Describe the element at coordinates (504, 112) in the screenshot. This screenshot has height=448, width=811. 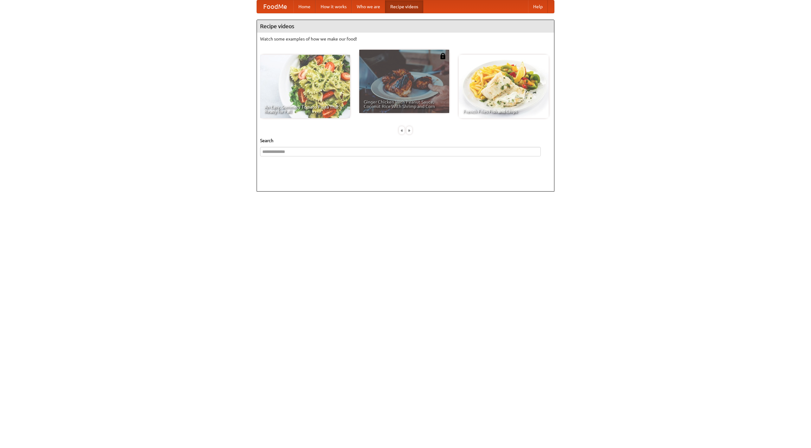
I see `span: French Fries Fish and Chips` at that location.